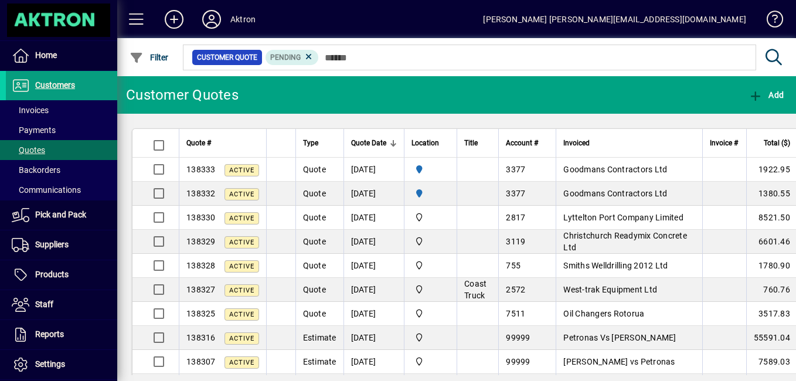 This screenshot has height=381, width=796. What do you see at coordinates (201, 169) in the screenshot?
I see `span: 138333` at bounding box center [201, 169].